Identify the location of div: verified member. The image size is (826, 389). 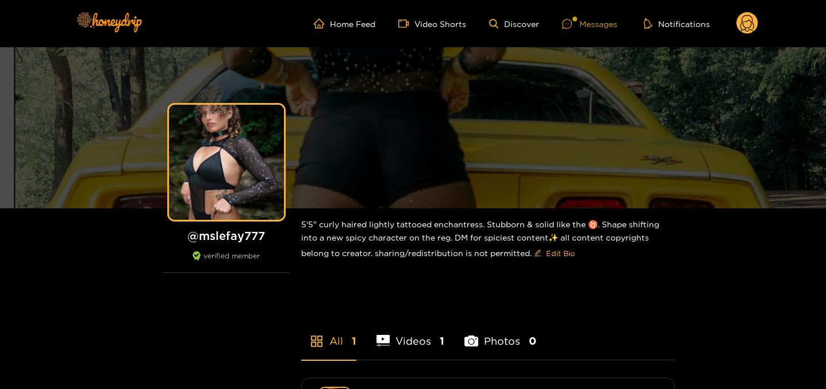
(226, 262).